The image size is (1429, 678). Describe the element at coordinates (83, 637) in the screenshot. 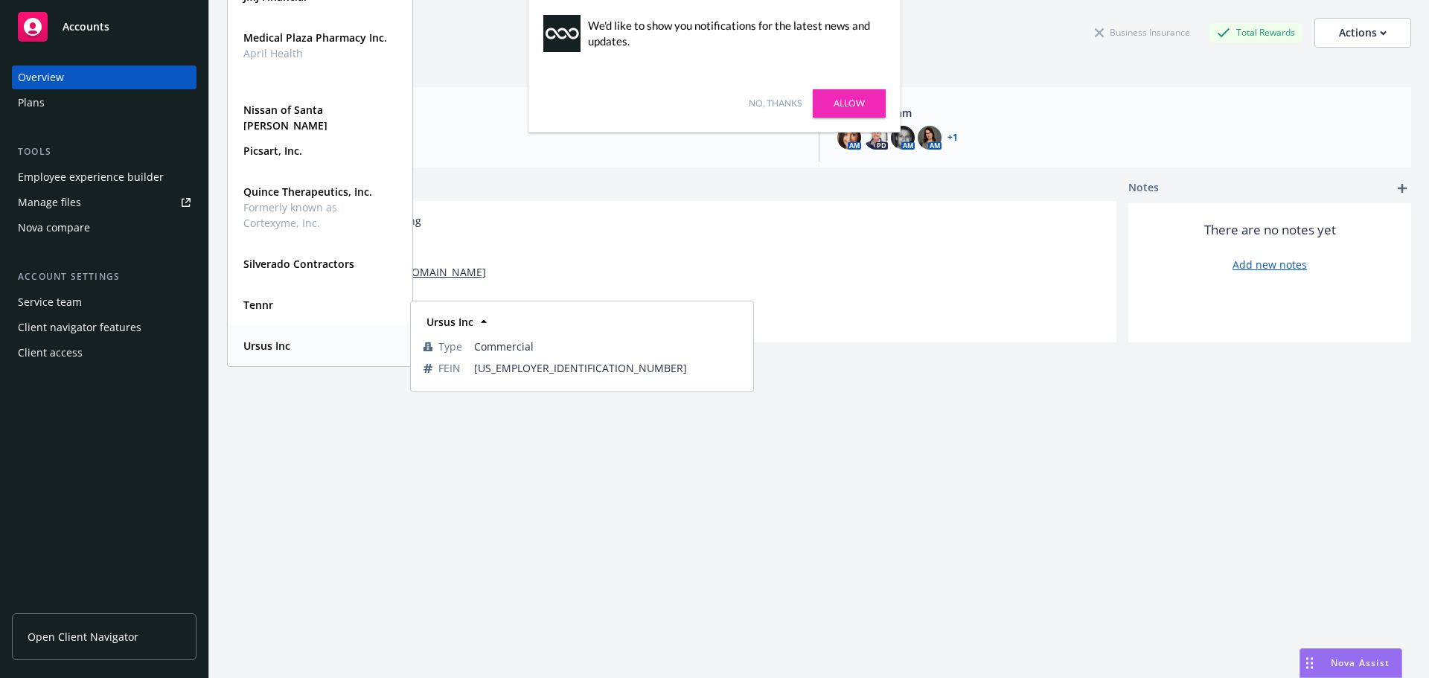

I see `span: Open Client Navigator` at that location.